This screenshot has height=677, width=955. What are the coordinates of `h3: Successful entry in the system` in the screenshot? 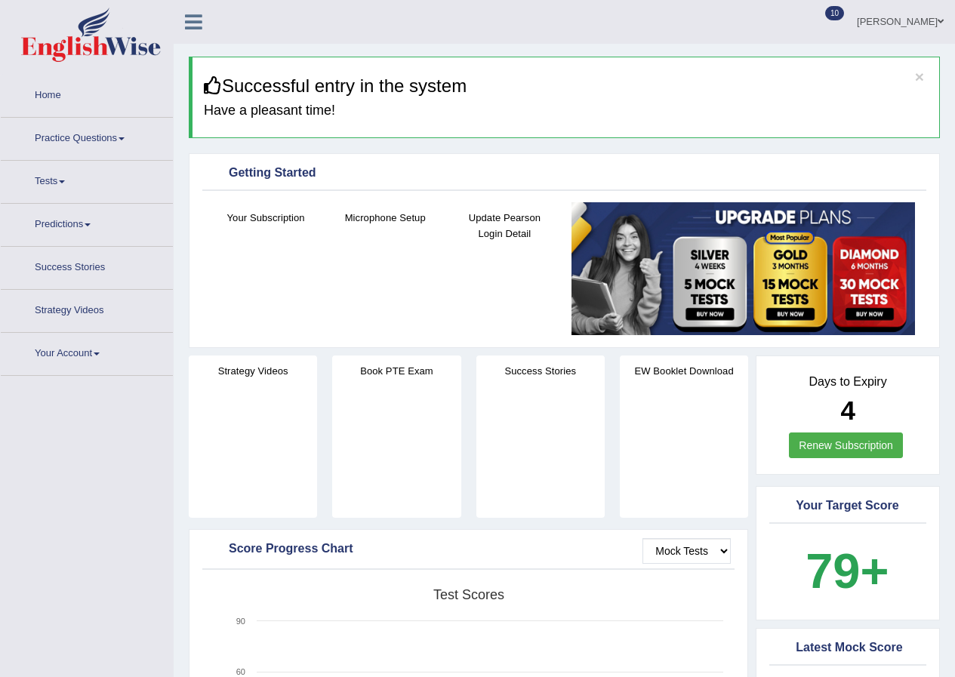 It's located at (566, 86).